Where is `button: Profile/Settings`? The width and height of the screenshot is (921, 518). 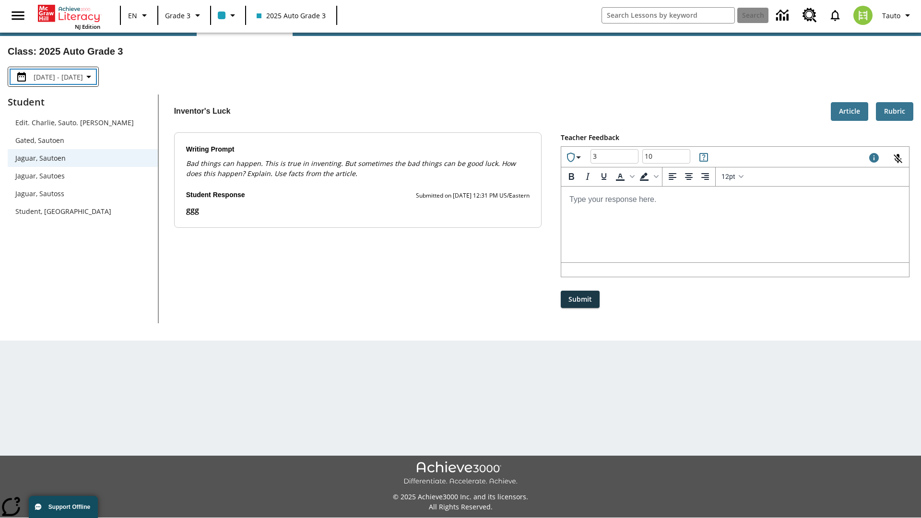 button: Profile/Settings is located at coordinates (897, 15).